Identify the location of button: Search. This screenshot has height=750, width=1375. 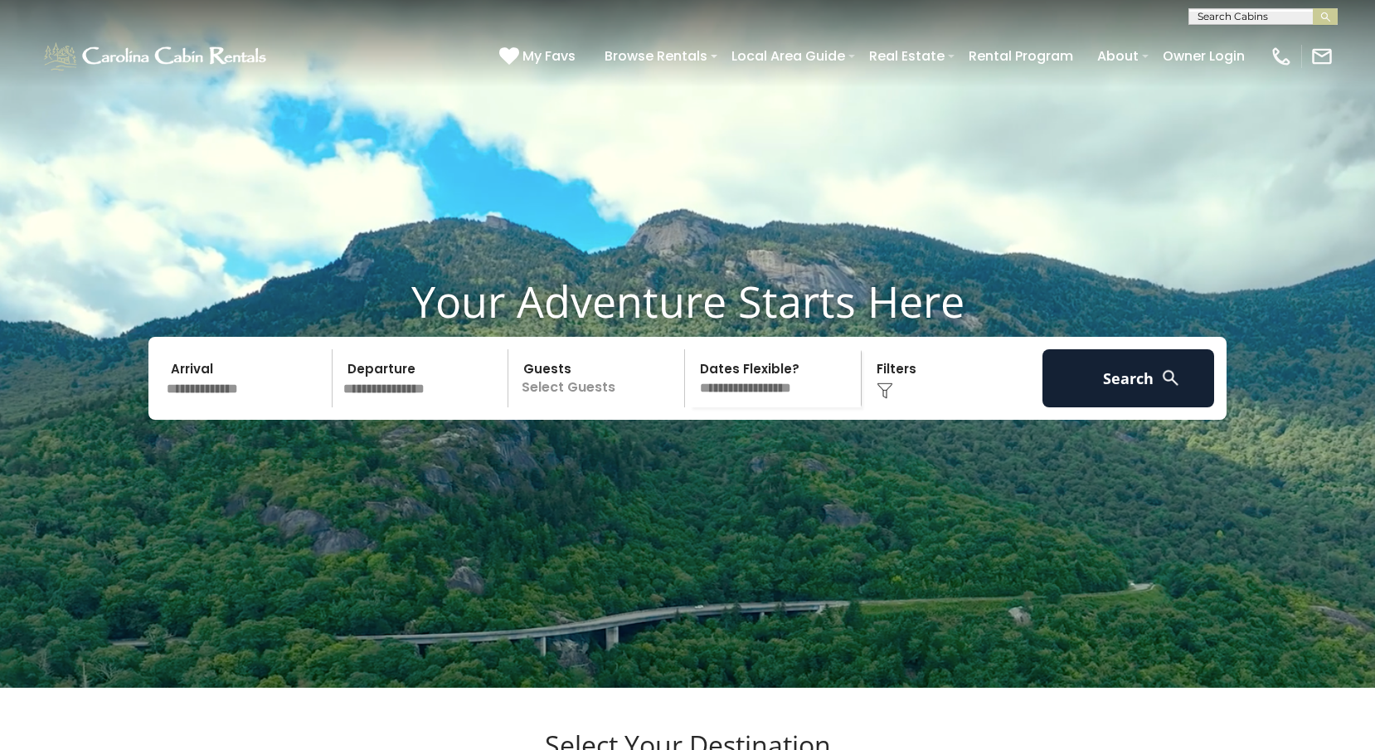
(1128, 378).